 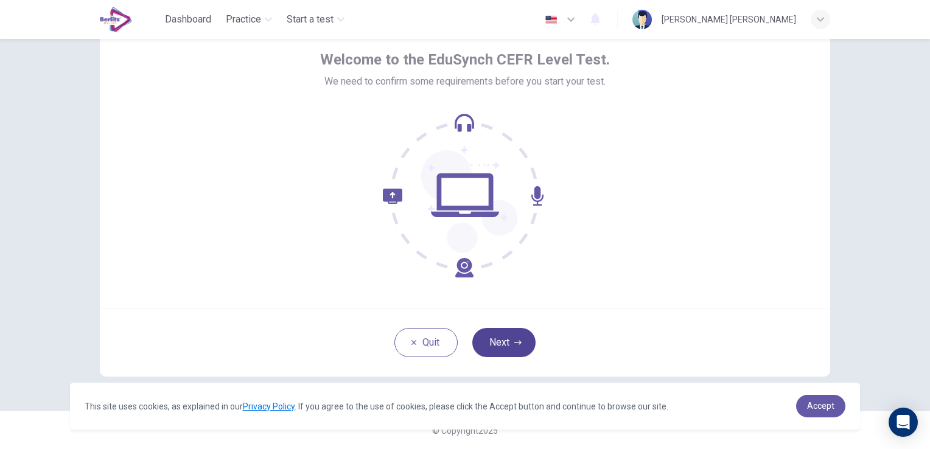 What do you see at coordinates (465, 406) in the screenshot?
I see `div: cookieconsent` at bounding box center [465, 406].